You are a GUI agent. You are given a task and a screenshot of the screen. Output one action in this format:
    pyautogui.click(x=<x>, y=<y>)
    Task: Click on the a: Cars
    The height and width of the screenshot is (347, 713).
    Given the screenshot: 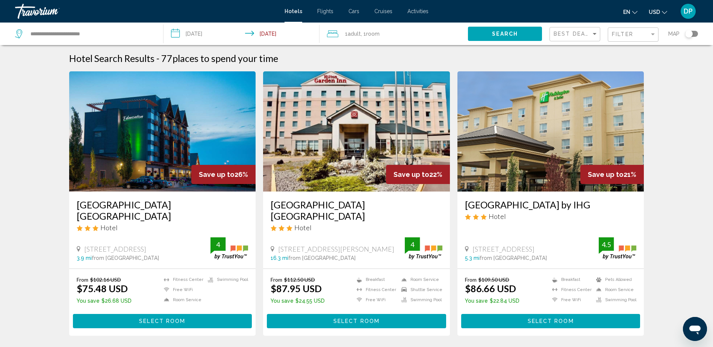 What is the action you would take?
    pyautogui.click(x=354, y=11)
    